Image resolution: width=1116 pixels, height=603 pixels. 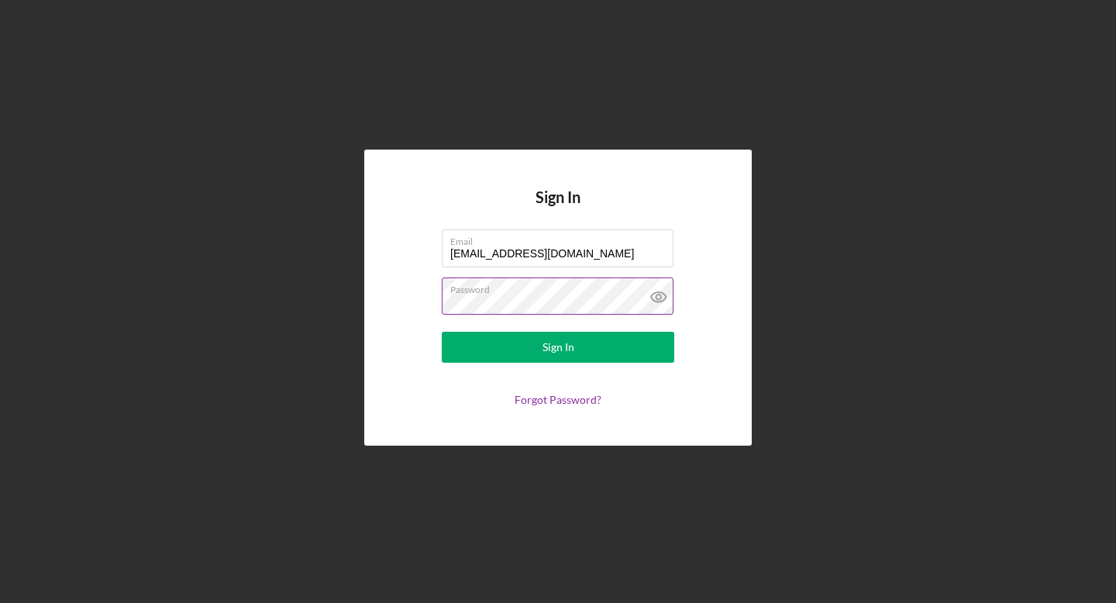 I want to click on h4: Sign In, so click(x=558, y=208).